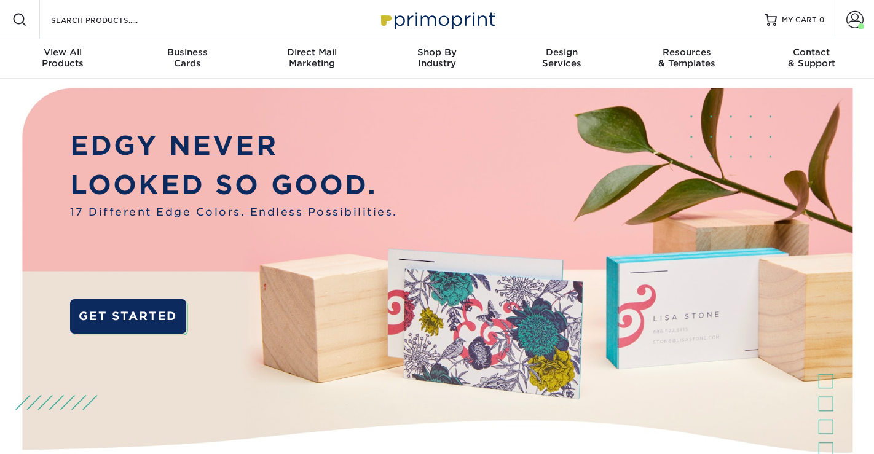 The image size is (874, 454). Describe the element at coordinates (234, 146) in the screenshot. I see `p: EDGY NEVER` at that location.